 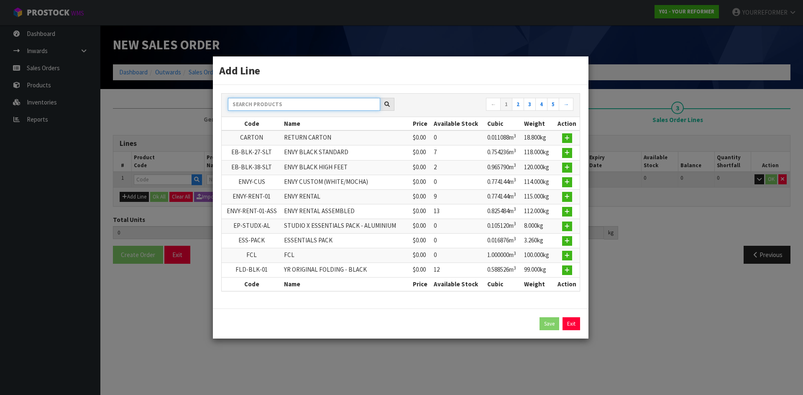 I want to click on td: 0.016876m, so click(x=503, y=241).